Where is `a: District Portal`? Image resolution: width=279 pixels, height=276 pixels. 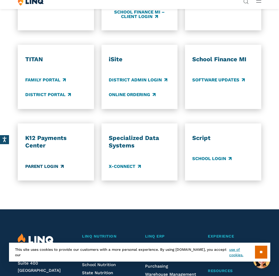 a: District Portal is located at coordinates (48, 95).